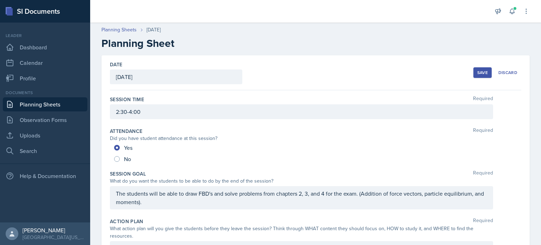  What do you see at coordinates (45, 93) in the screenshot?
I see `div: Documents` at bounding box center [45, 93].